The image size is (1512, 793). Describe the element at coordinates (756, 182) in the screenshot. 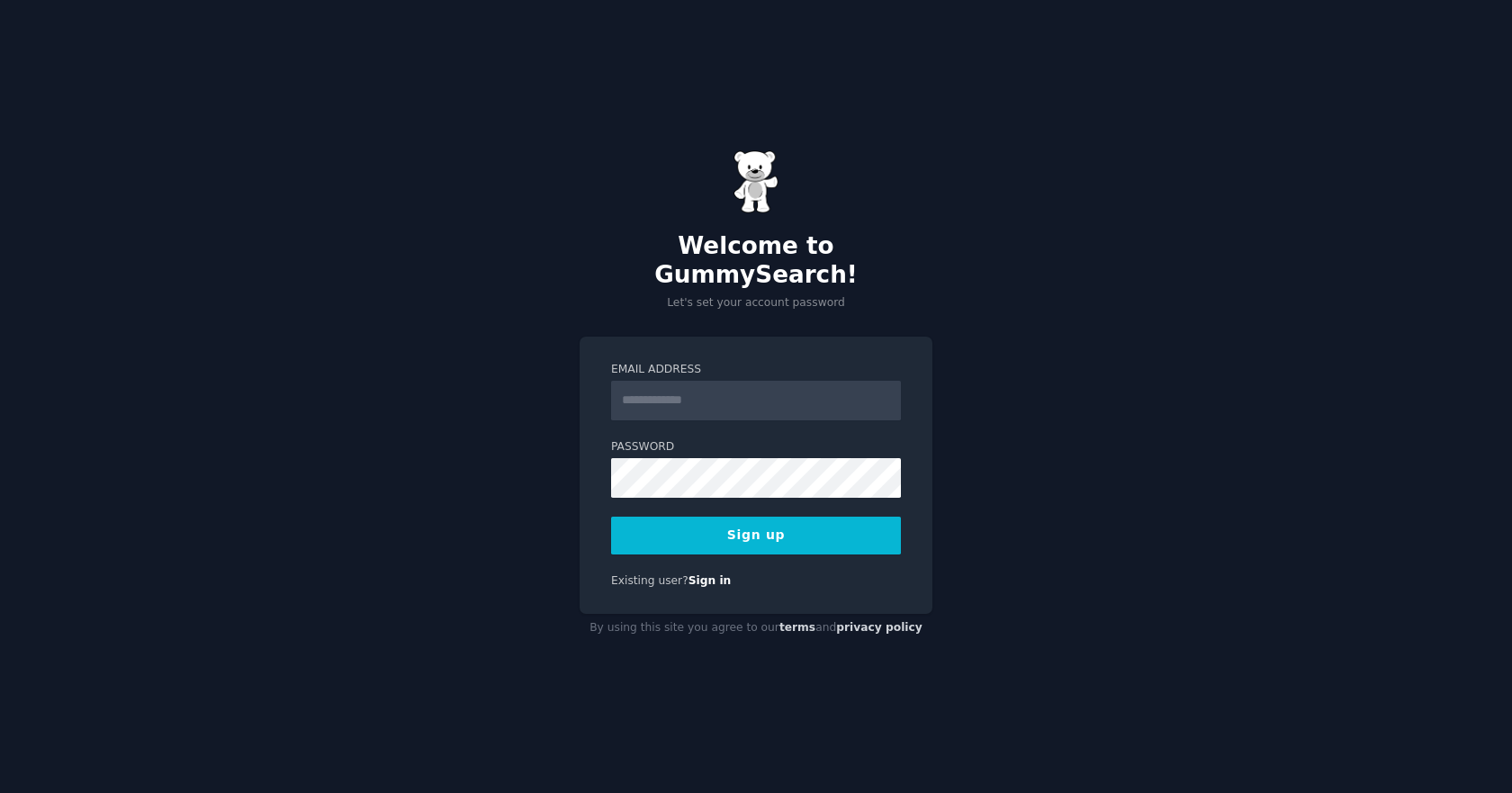

I see `img: Gummy Bear` at that location.